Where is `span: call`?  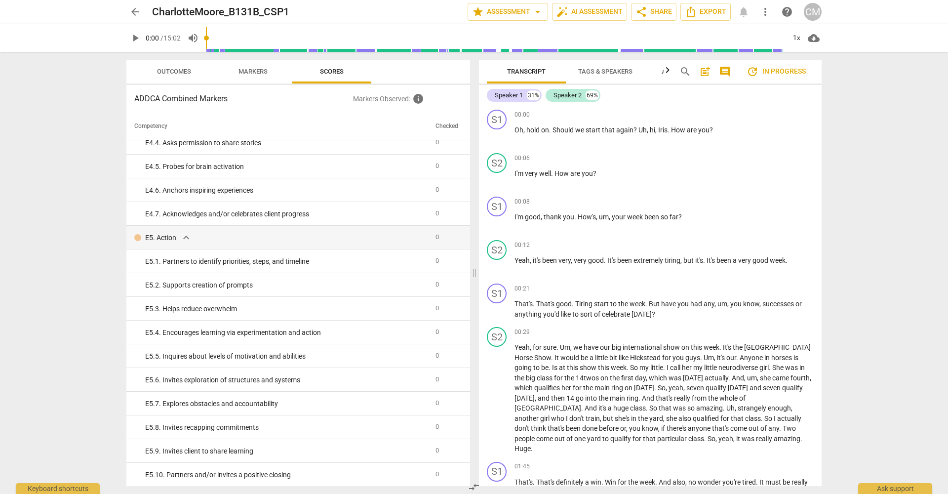 span: call is located at coordinates (676, 367).